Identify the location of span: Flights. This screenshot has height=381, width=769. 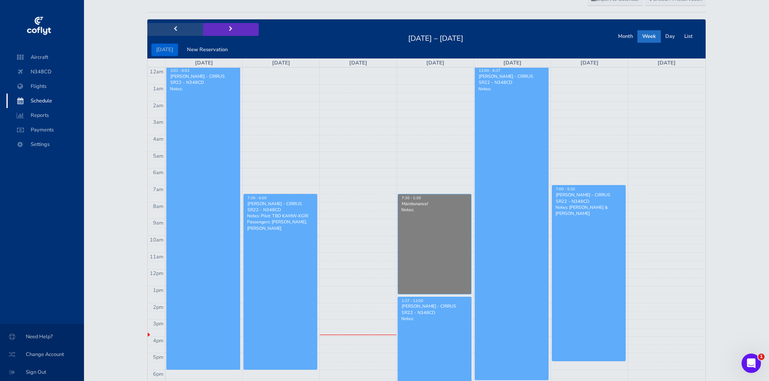
(45, 86).